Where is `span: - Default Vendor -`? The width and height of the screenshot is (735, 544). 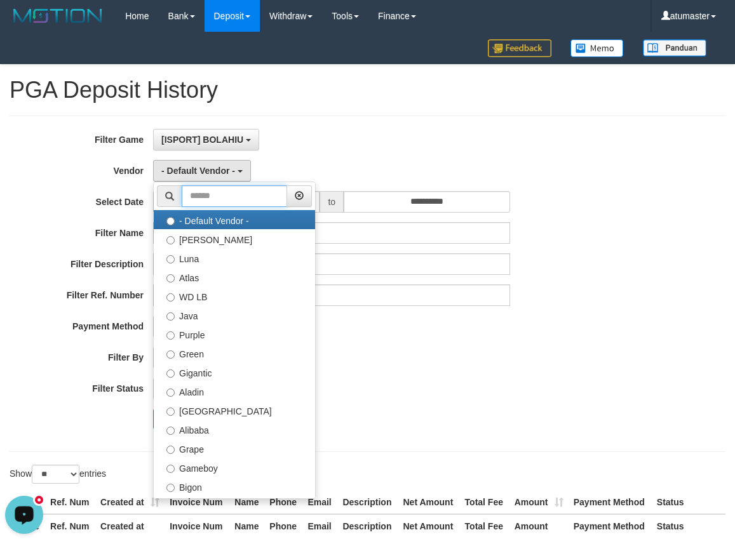 span: - Default Vendor - is located at coordinates (198, 171).